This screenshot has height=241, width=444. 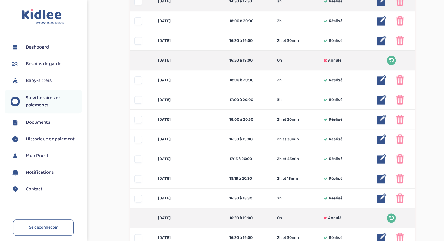 I want to click on img: babysitters.svg, so click(x=15, y=81).